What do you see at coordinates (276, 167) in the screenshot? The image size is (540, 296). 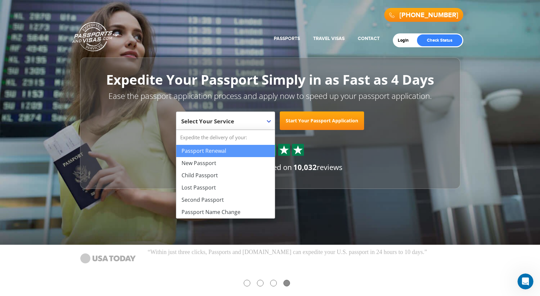 I see `span: based on` at bounding box center [276, 167].